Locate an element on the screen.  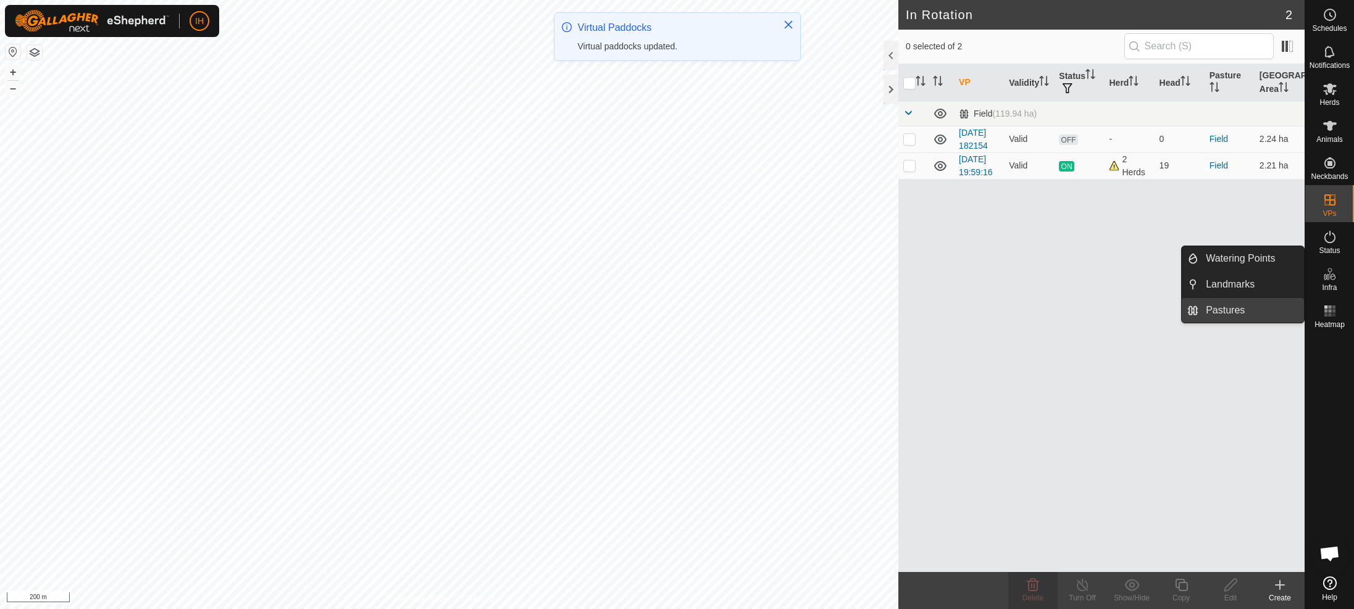
th: VP is located at coordinates (978, 83).